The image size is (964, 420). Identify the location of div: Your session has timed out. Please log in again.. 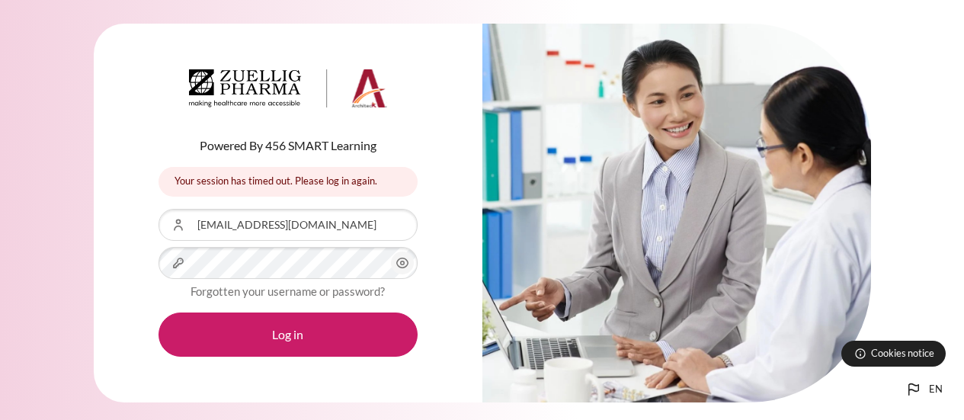
(288, 181).